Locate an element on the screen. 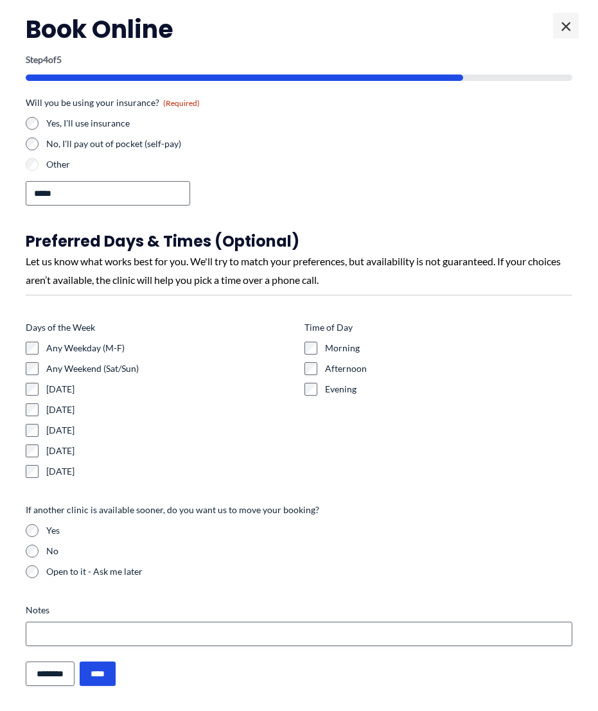  label: Afternoon is located at coordinates (449, 368).